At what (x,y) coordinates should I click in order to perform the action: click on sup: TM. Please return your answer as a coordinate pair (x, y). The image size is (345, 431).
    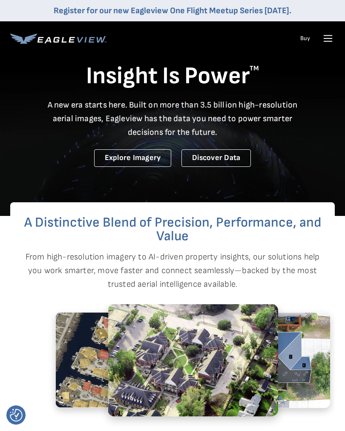
    Looking at the image, I should click on (255, 68).